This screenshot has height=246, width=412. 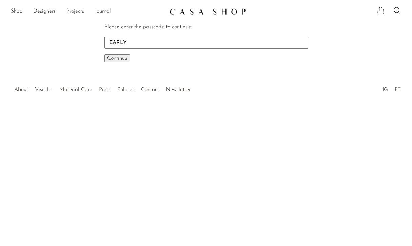 What do you see at coordinates (117, 58) in the screenshot?
I see `span: Continue` at bounding box center [117, 58].